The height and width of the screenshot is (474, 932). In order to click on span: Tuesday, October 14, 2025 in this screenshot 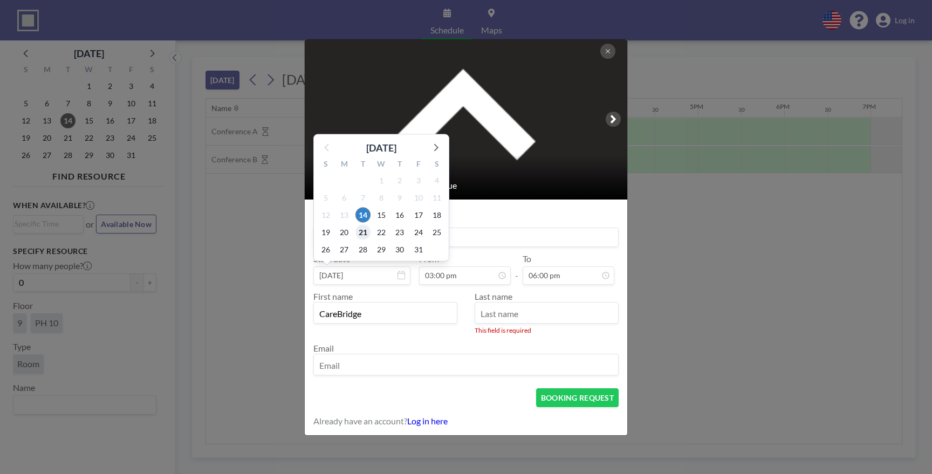, I will do `click(363, 215)`.